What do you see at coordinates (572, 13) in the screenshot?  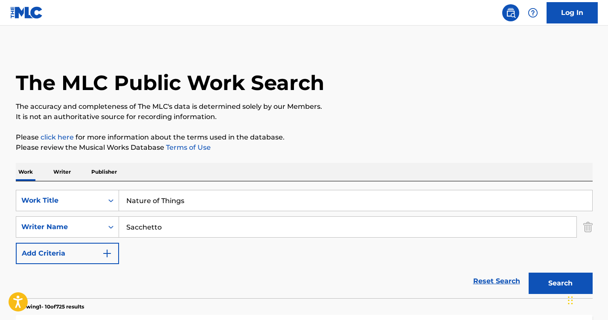 I see `a: Log In` at bounding box center [572, 13].